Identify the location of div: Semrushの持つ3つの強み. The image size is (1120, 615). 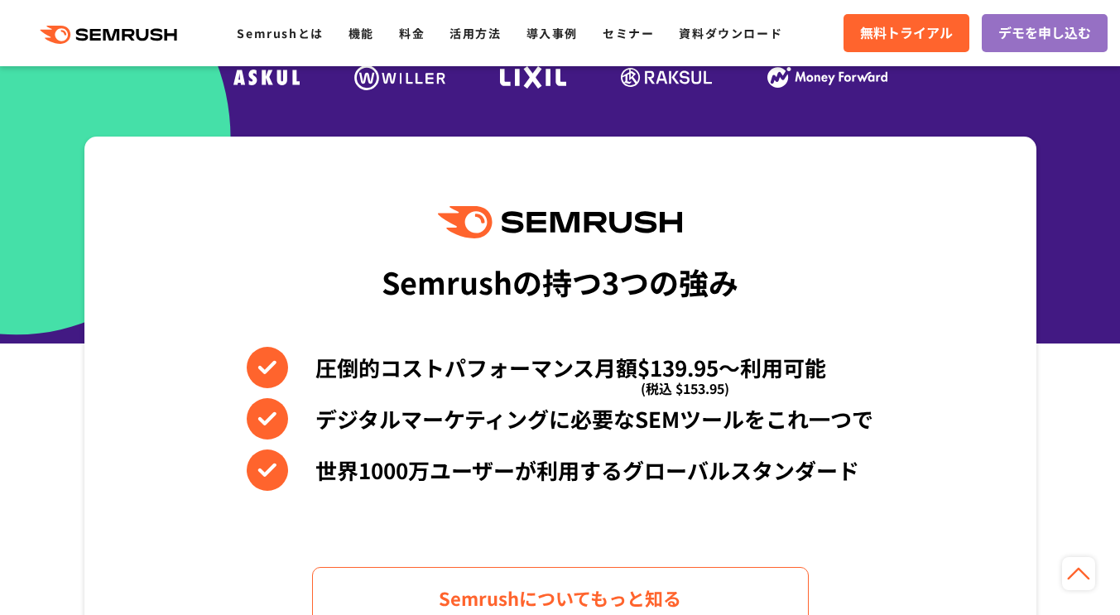
(560, 281).